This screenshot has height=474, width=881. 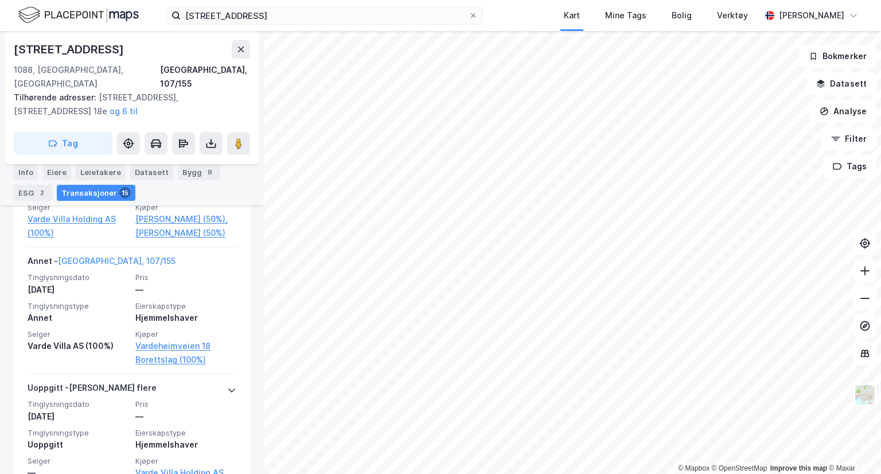 I want to click on div: Uoppgitt, so click(x=78, y=445).